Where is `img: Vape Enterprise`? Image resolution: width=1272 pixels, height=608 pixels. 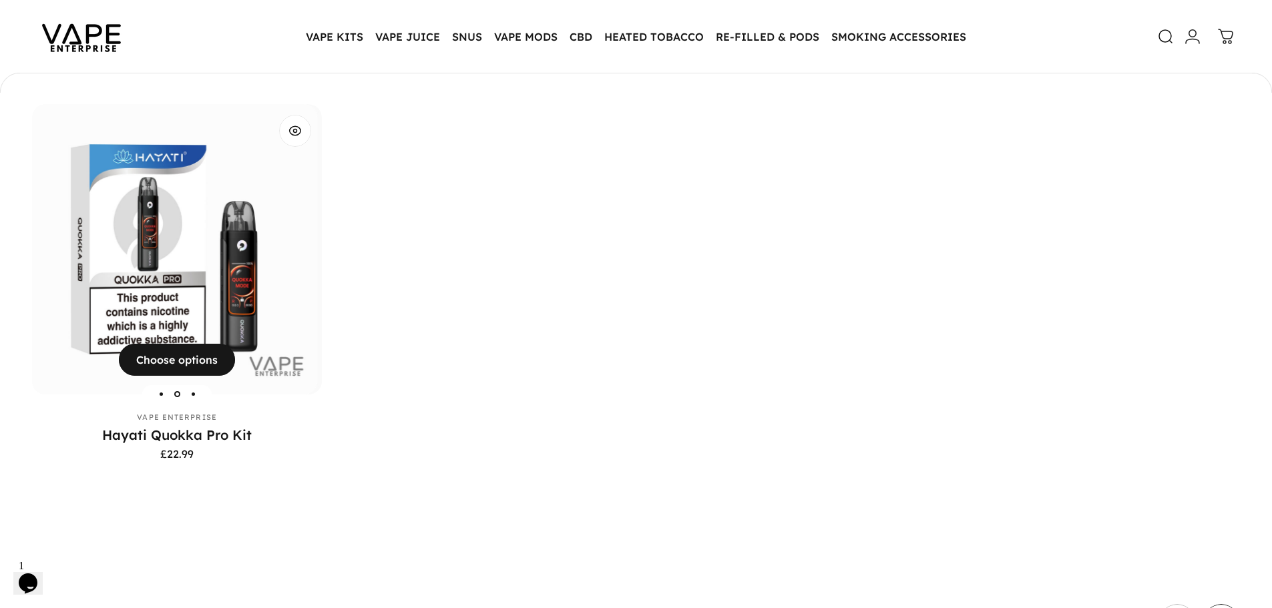 img: Vape Enterprise is located at coordinates (81, 37).